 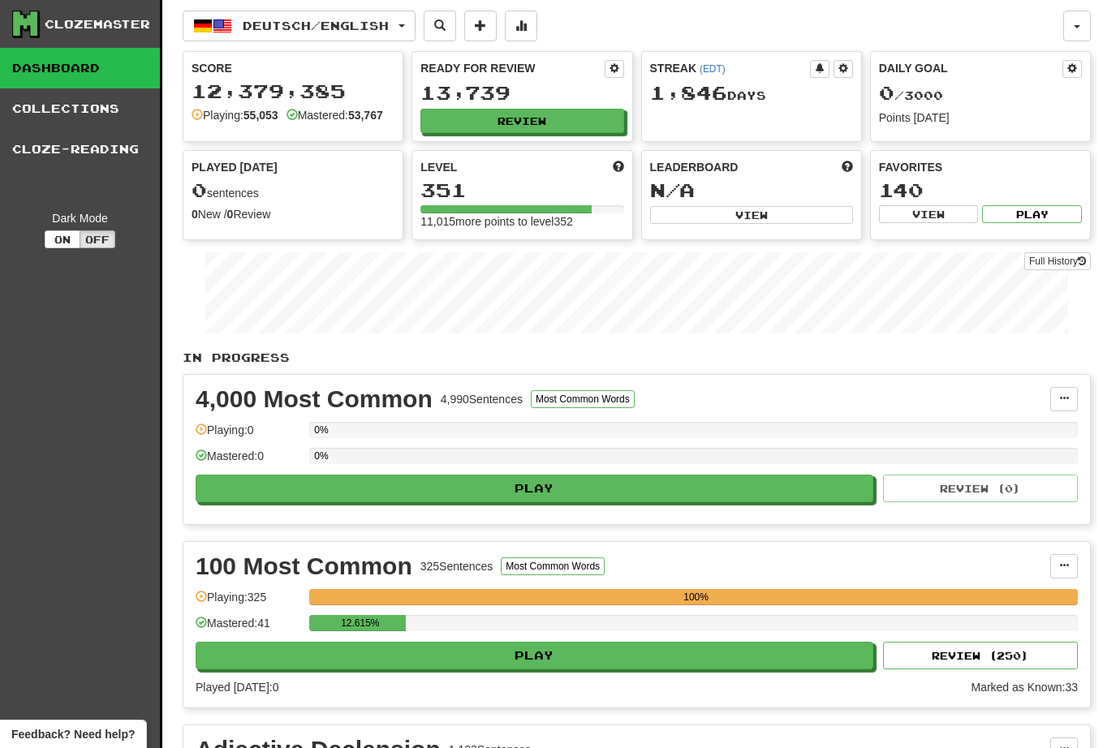 What do you see at coordinates (334, 115) in the screenshot?
I see `div: Mastered:` at bounding box center [334, 115].